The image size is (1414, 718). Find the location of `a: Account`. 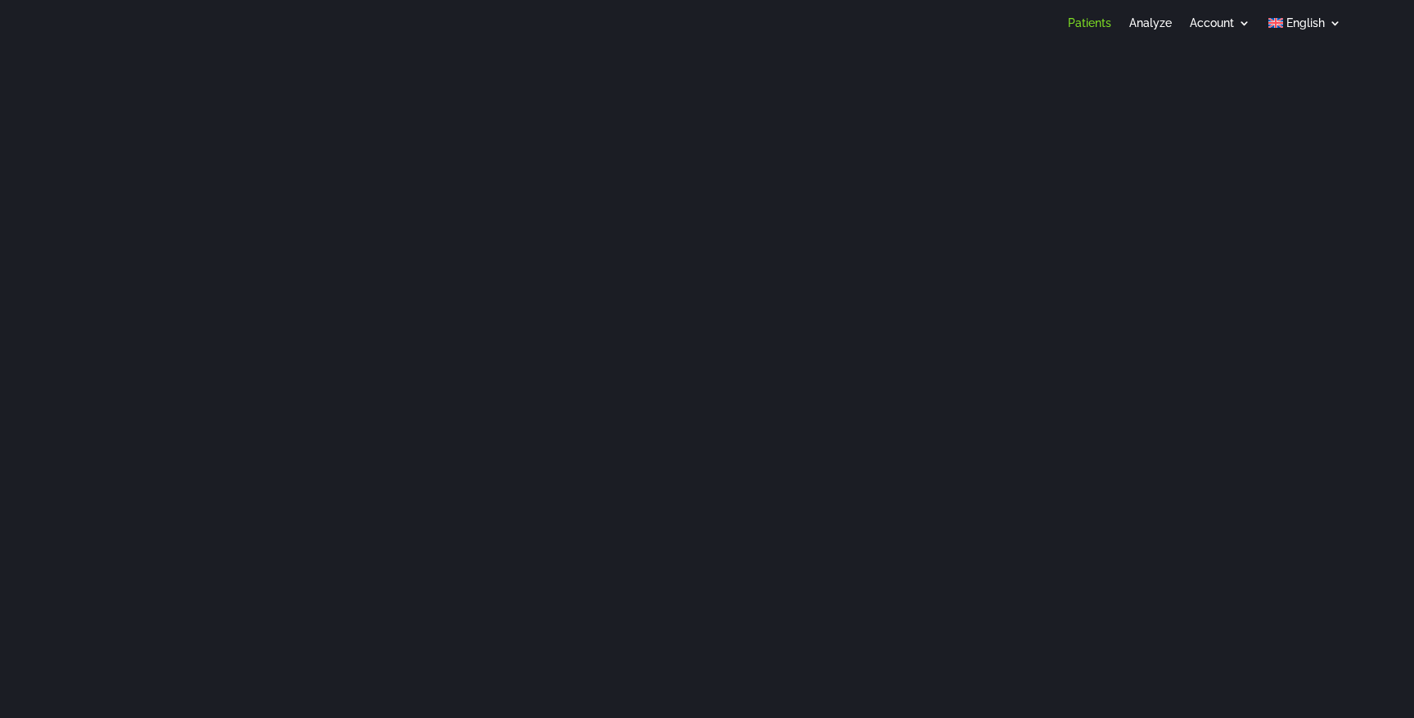

a: Account is located at coordinates (1220, 26).